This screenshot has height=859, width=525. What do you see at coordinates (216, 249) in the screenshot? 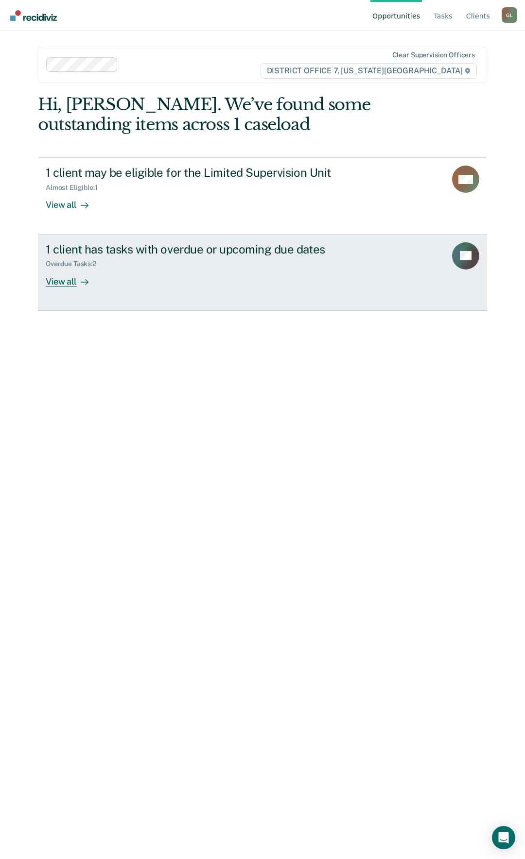
I see `div: 1 client has tasks with overdue or upcoming due dates` at bounding box center [216, 249].